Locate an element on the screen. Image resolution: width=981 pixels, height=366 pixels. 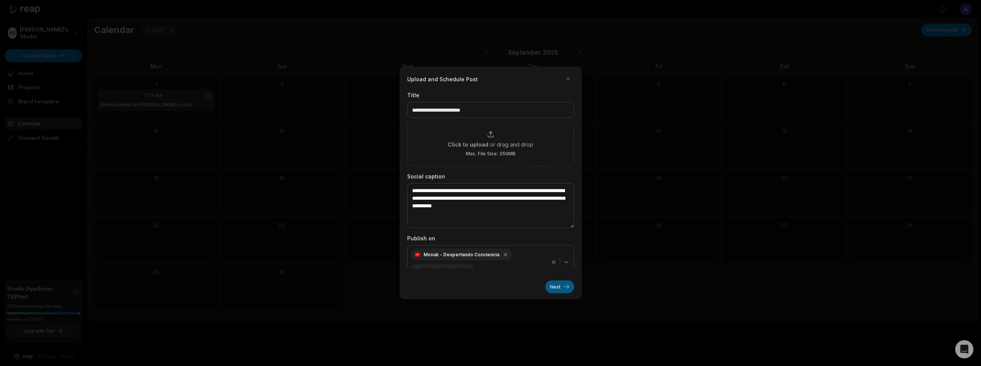
label: Title is located at coordinates (491, 95).